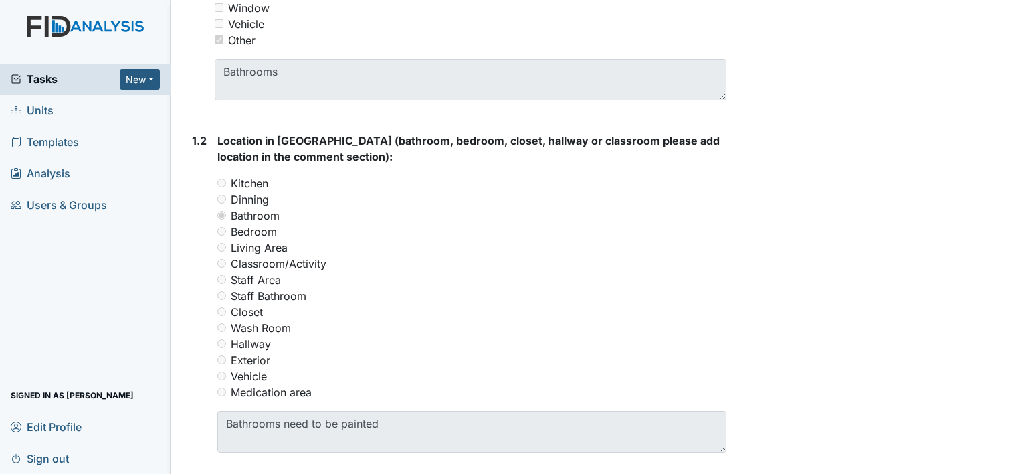 The height and width of the screenshot is (474, 1022). Describe the element at coordinates (472, 432) in the screenshot. I see `textarea: Bathrooms need to be painted` at that location.